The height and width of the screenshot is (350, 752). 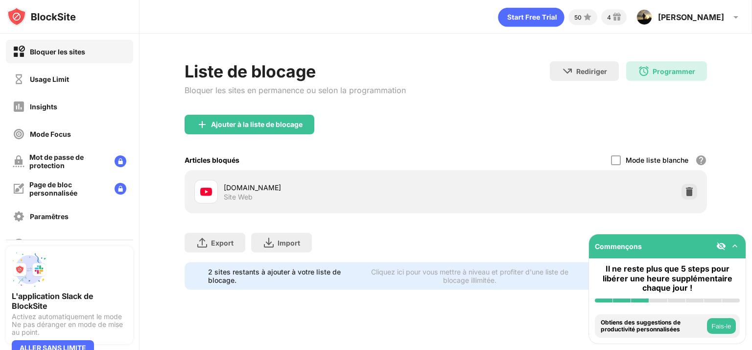 I want to click on img: insights-off.svg, so click(x=19, y=106).